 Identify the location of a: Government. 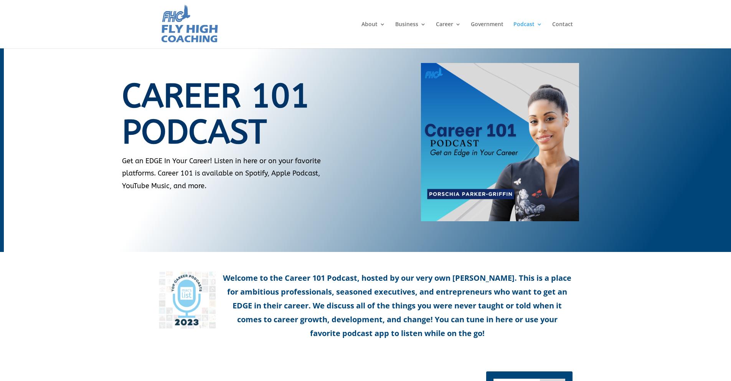
(487, 35).